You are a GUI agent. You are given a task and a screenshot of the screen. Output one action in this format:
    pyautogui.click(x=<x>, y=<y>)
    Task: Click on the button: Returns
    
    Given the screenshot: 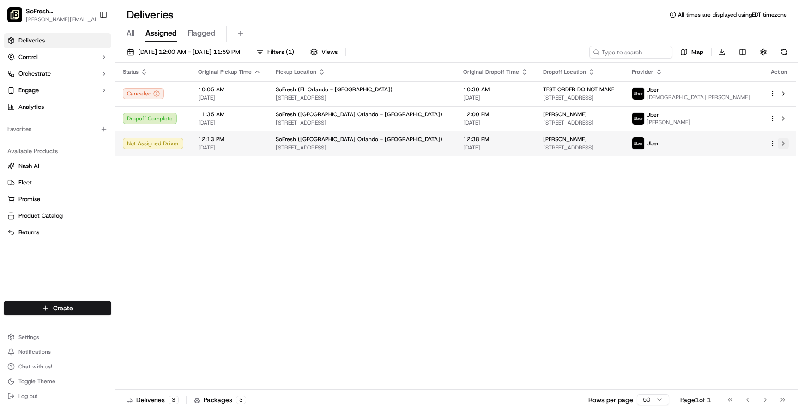 What is the action you would take?
    pyautogui.click(x=57, y=233)
    